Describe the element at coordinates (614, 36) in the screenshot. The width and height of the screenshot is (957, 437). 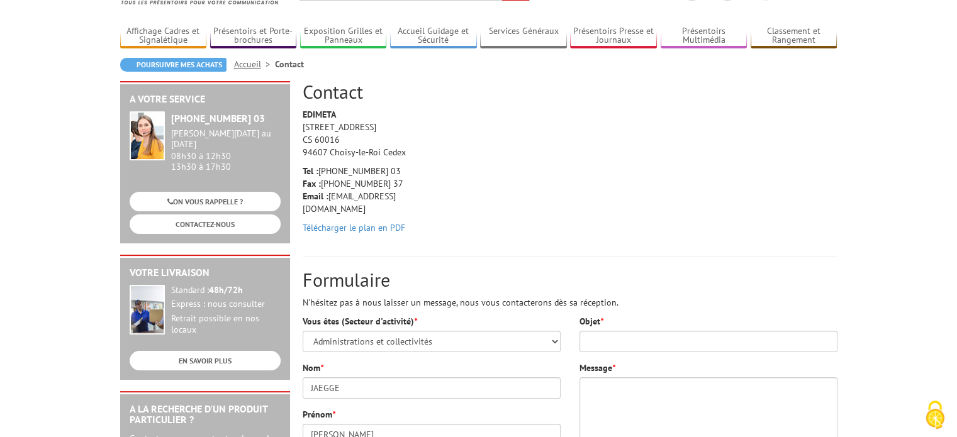
I see `a: Présentoirs Presse et Journaux` at that location.